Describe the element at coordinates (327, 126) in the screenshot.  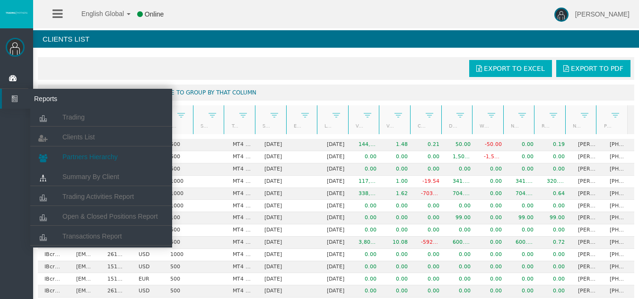
I see `a: Last trade date` at that location.